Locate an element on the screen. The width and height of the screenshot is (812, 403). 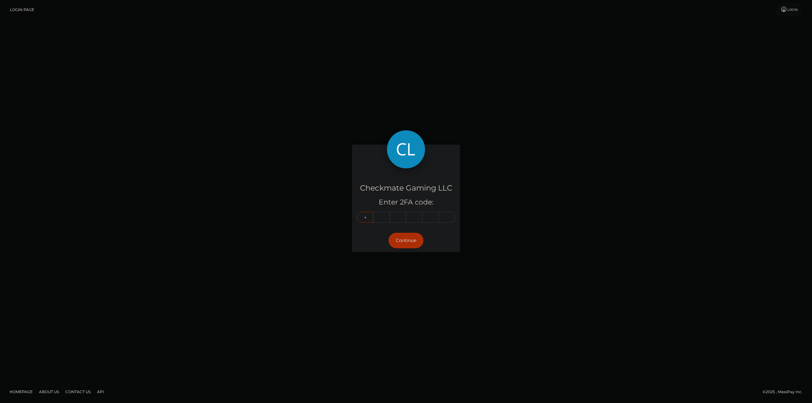
h5: Enter 2FA code: is located at coordinates (406, 202).